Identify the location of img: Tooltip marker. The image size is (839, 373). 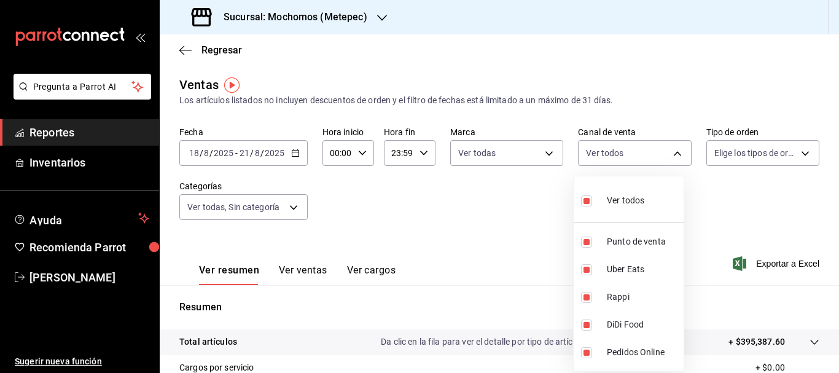
(232, 85).